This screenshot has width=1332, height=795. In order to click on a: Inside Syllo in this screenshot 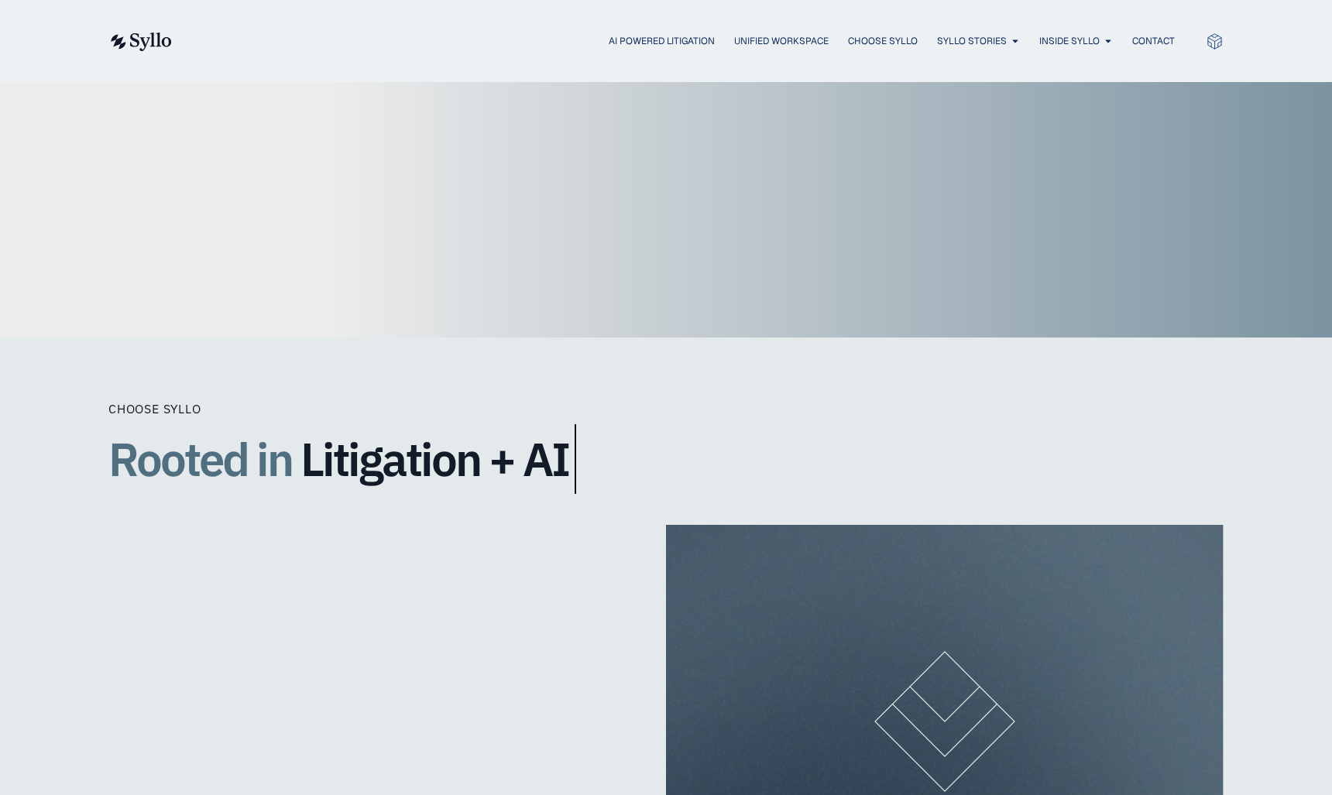, I will do `click(1069, 41)`.